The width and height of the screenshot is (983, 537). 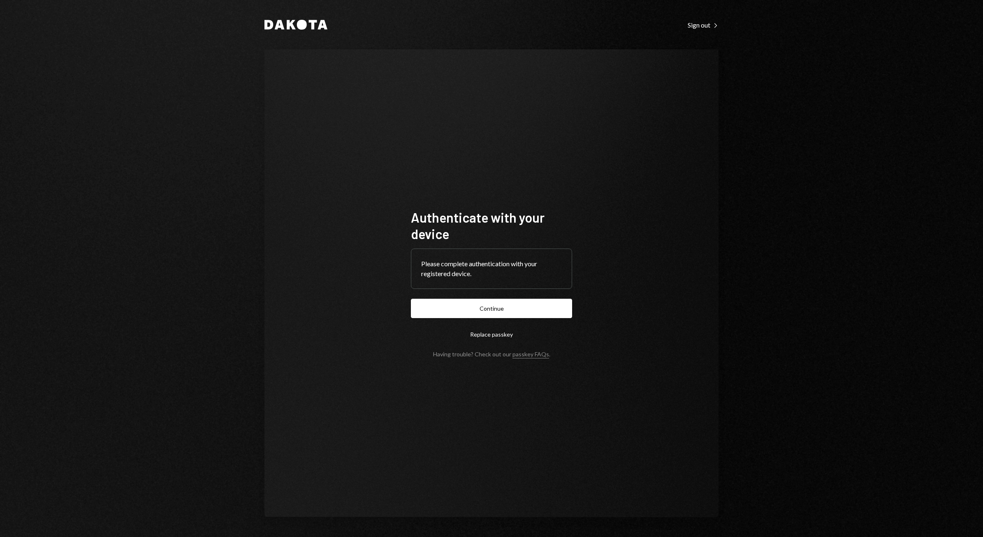 I want to click on button: Replace passkey, so click(x=492, y=334).